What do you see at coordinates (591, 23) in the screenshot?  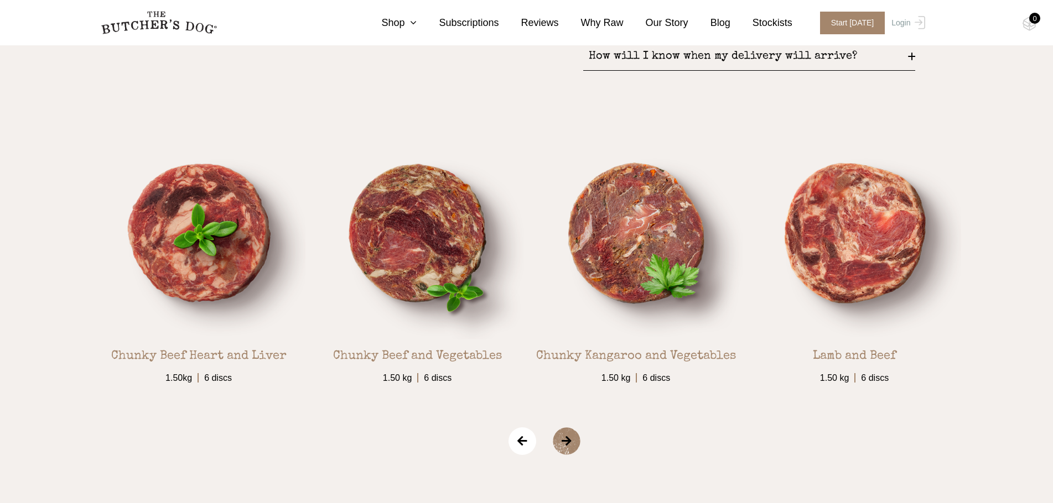 I see `a: Why Raw` at bounding box center [591, 23].